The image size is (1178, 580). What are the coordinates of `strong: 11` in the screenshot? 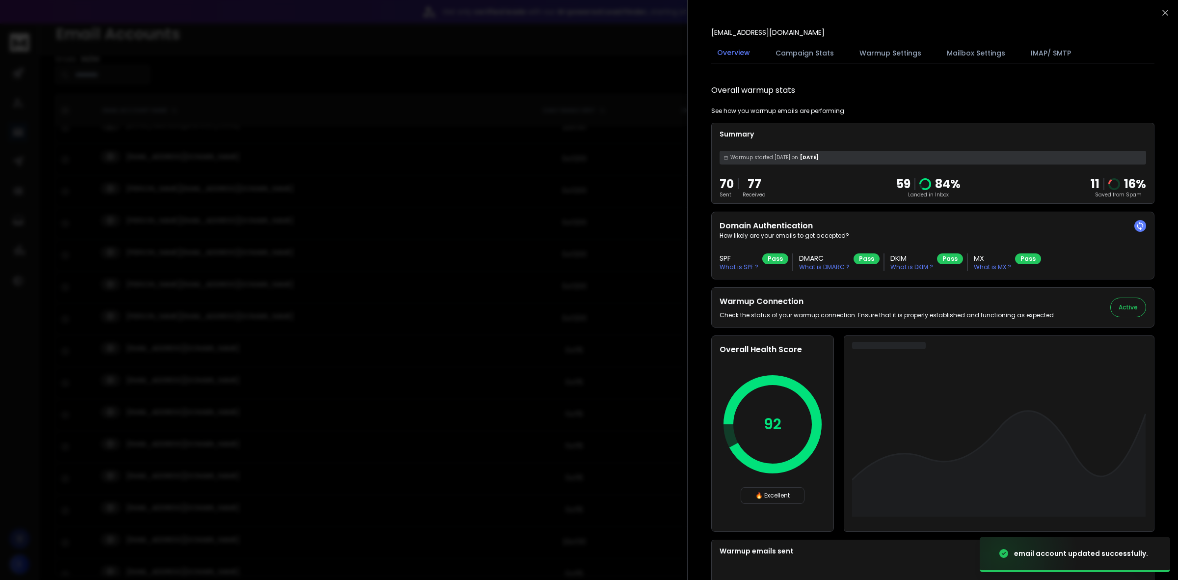 It's located at (1095, 184).